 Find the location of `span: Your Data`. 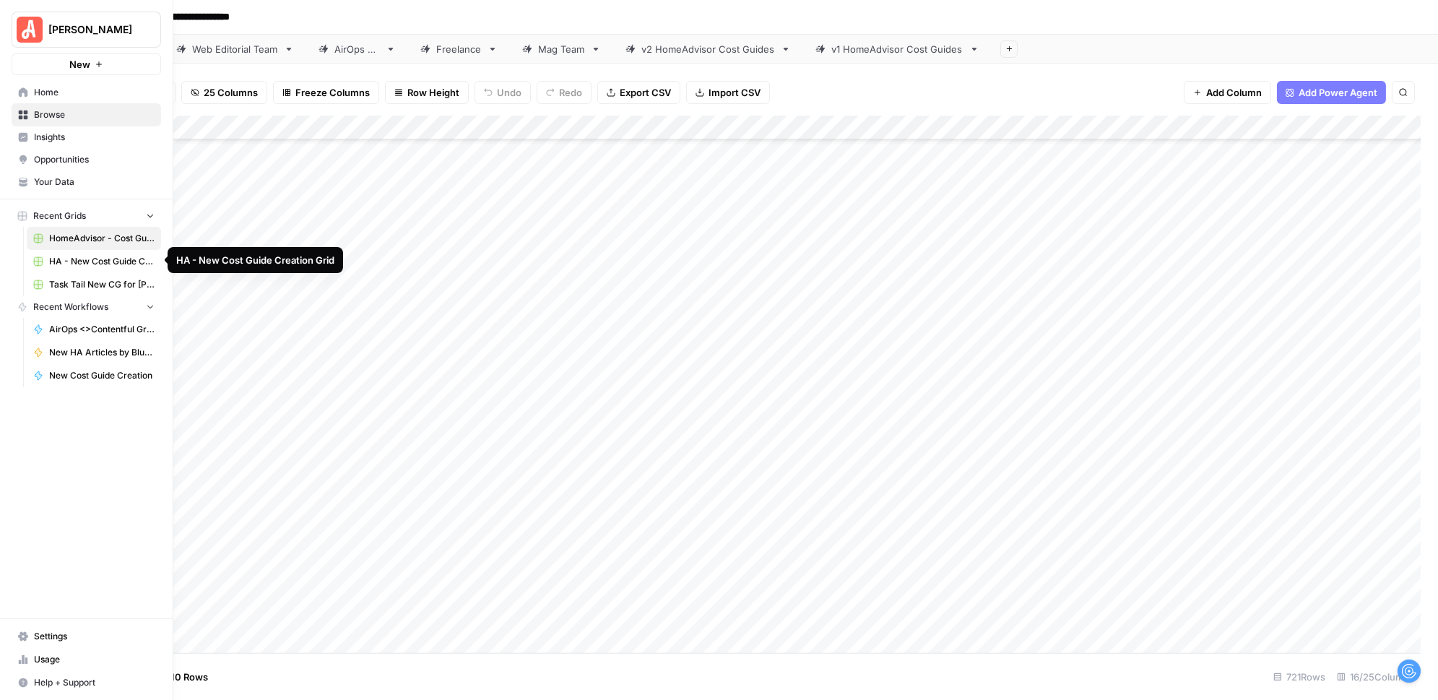

span: Your Data is located at coordinates (94, 182).